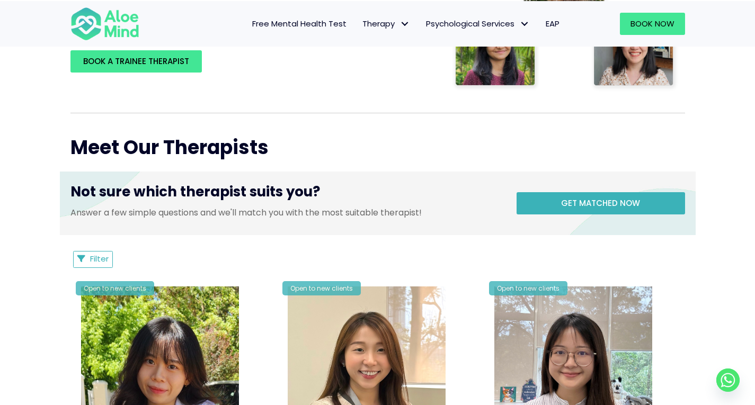  What do you see at coordinates (299, 23) in the screenshot?
I see `span: Free Mental Health Test` at bounding box center [299, 23].